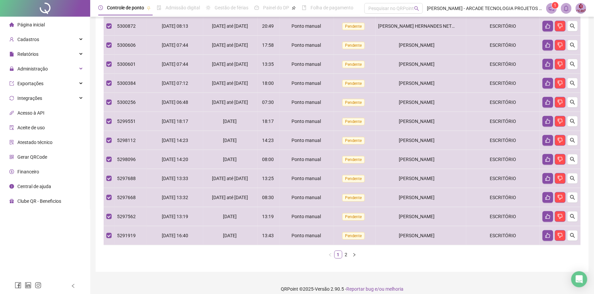 The height and width of the screenshot is (294, 594). Describe the element at coordinates (551, 8) in the screenshot. I see `span: notification` at that location.